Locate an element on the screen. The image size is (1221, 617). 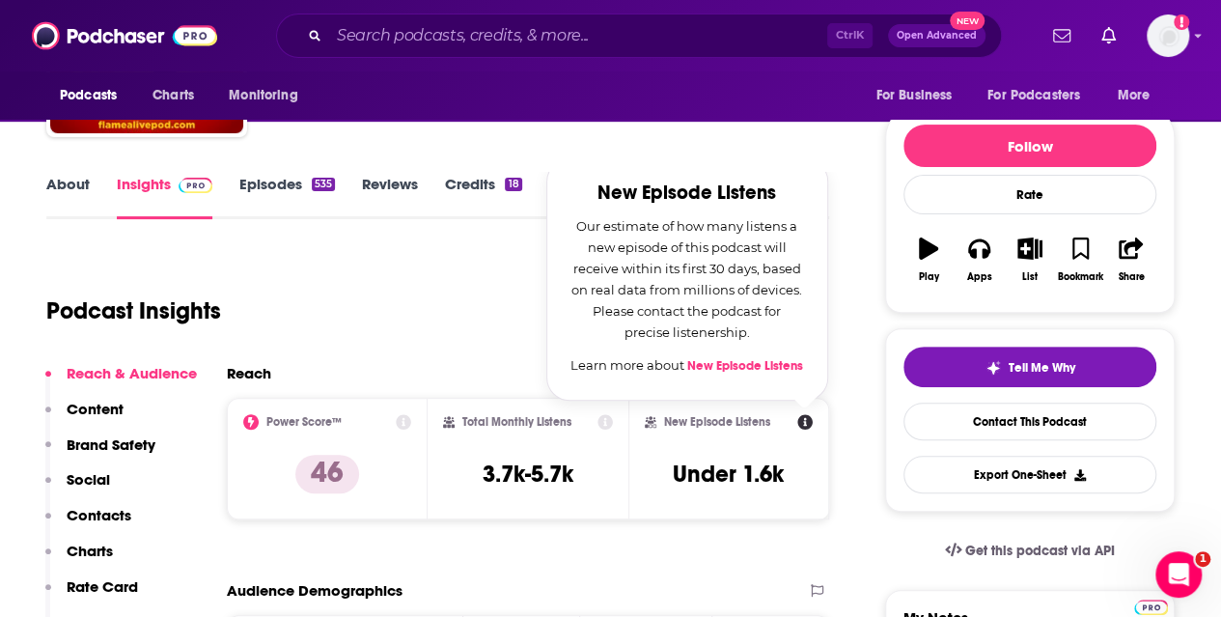
button: Bookmark is located at coordinates (1080, 260).